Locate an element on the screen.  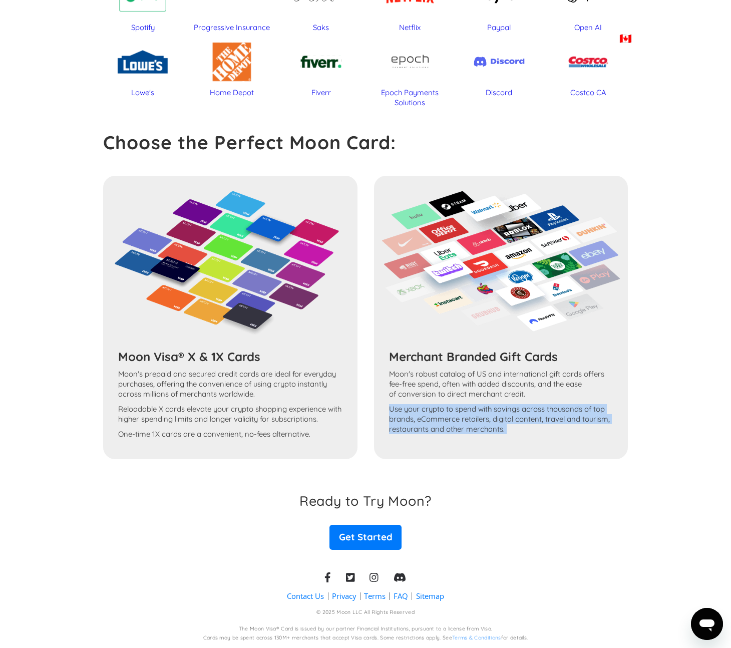
div: Open AI is located at coordinates (589, 28).